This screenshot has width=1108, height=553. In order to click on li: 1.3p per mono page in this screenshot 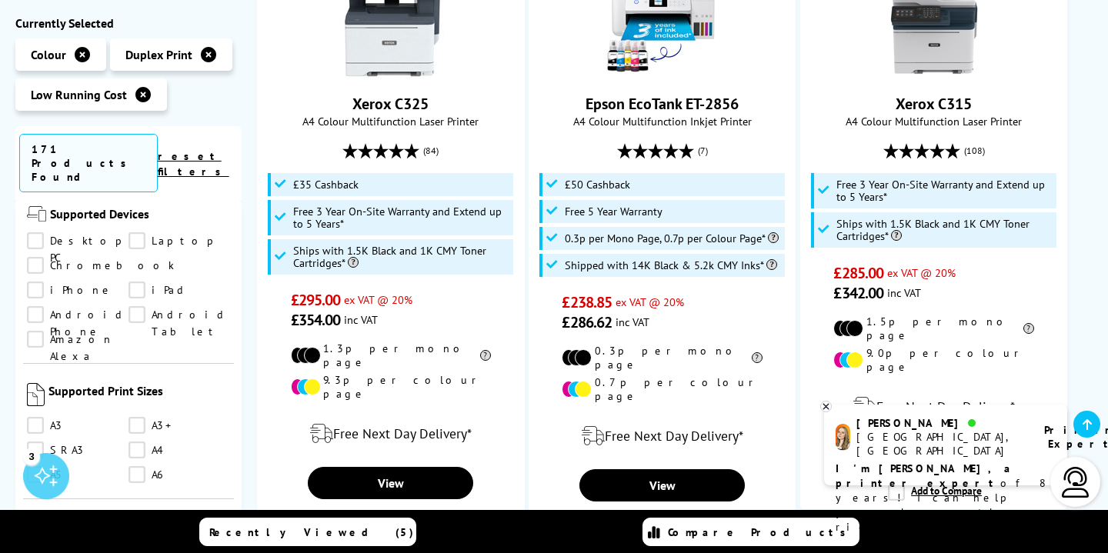, I will do `click(391, 356)`.